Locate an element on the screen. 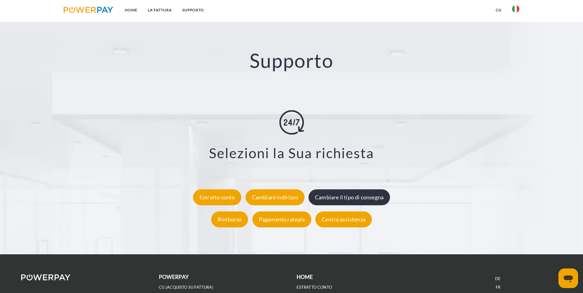 The height and width of the screenshot is (293, 583). a: Home is located at coordinates (131, 10).